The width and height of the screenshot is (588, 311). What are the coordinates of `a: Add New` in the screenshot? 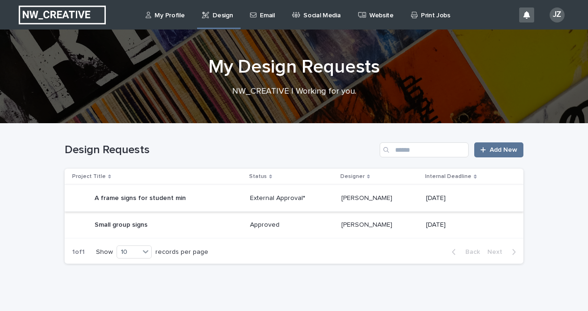 It's located at (498, 150).